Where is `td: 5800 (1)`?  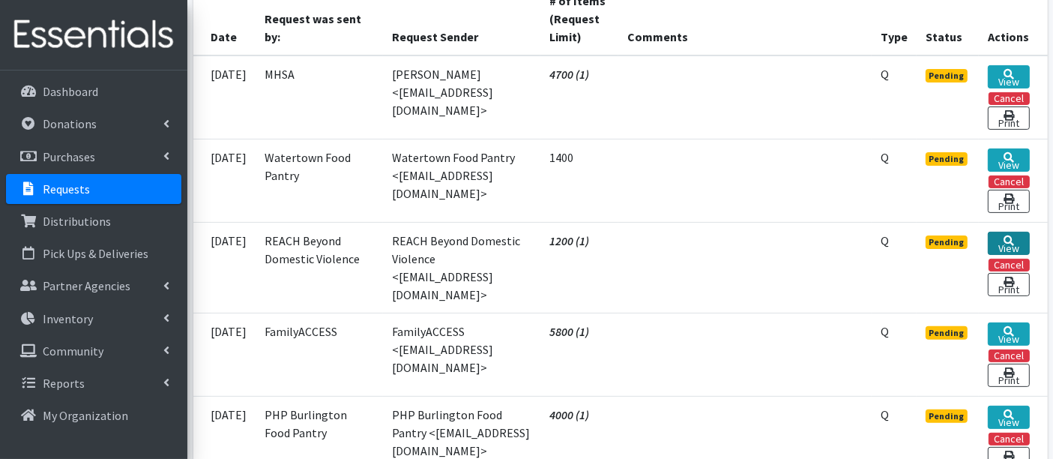 td: 5800 (1) is located at coordinates (579, 354).